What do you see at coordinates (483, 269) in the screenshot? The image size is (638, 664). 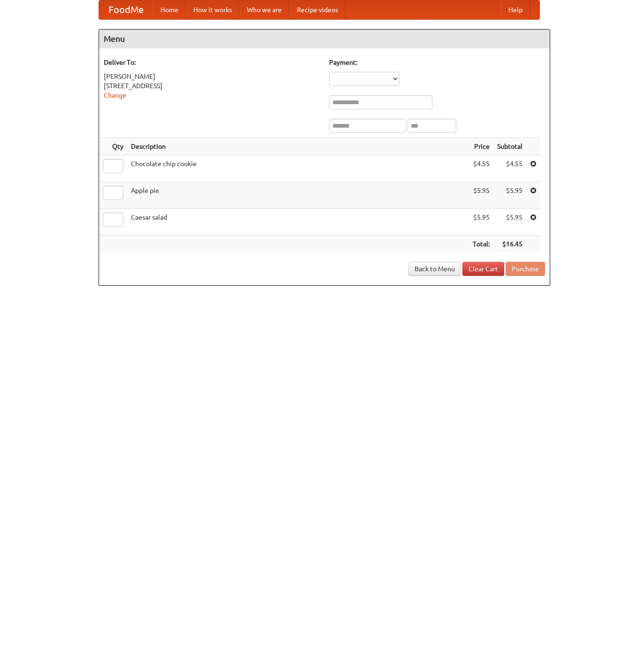 I see `a: Clear Cart` at bounding box center [483, 269].